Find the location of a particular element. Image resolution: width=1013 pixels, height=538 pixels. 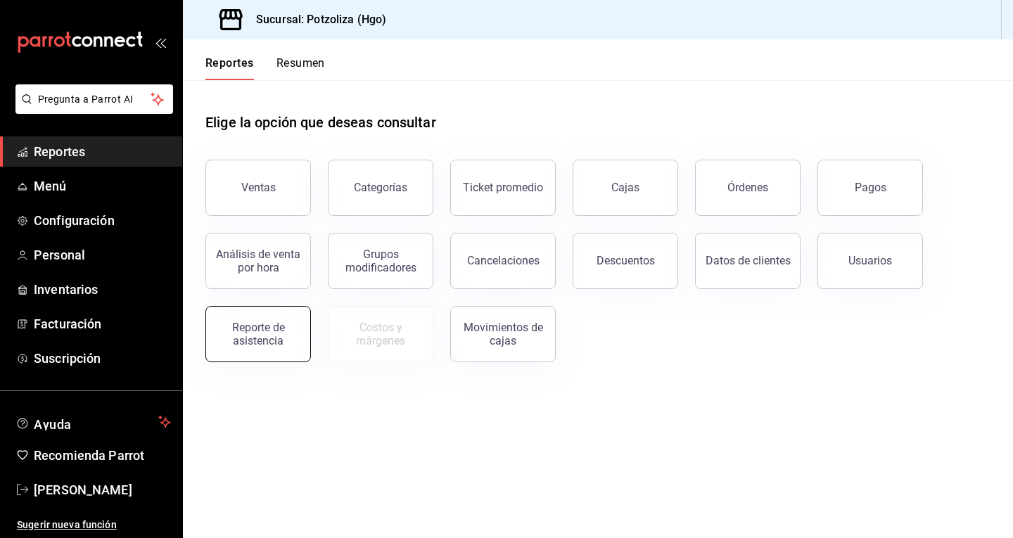

div: Categorías is located at coordinates (381, 187).